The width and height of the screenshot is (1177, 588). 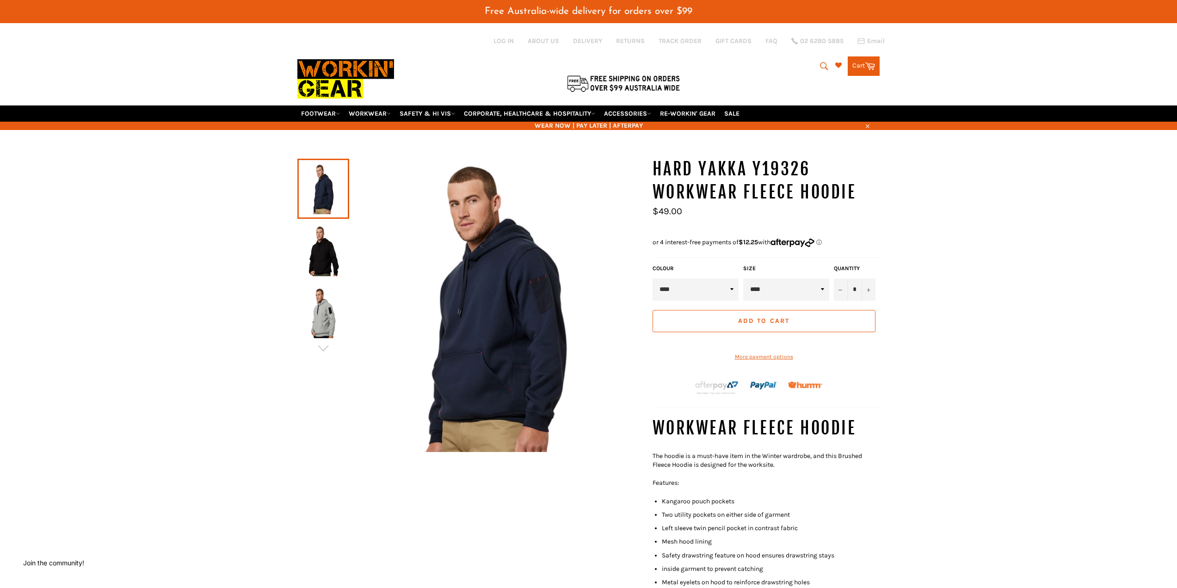 What do you see at coordinates (427, 113) in the screenshot?
I see `a: SAFETY & HI VIS` at bounding box center [427, 113].